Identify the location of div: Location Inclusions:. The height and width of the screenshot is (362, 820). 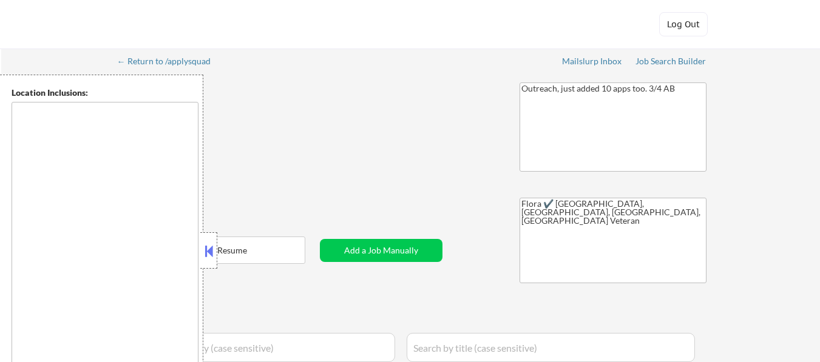
(105, 93).